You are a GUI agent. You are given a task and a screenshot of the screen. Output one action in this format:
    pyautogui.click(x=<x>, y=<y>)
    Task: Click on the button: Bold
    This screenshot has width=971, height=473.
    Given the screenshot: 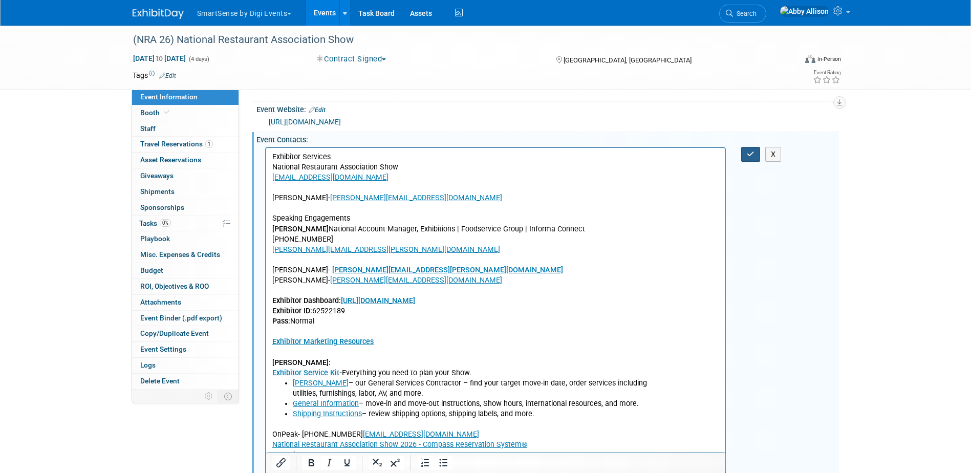 What is the action you would take?
    pyautogui.click(x=311, y=463)
    